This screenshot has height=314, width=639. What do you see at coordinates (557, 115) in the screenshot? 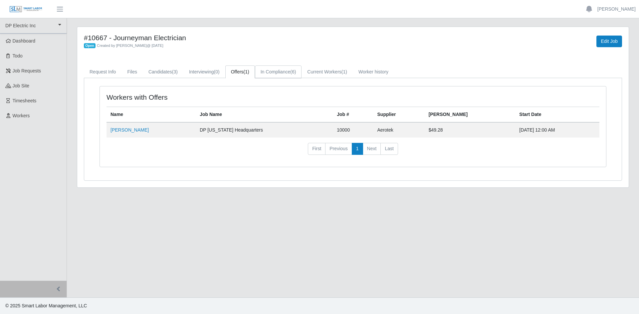
I see `th: Start Date` at bounding box center [557, 115].